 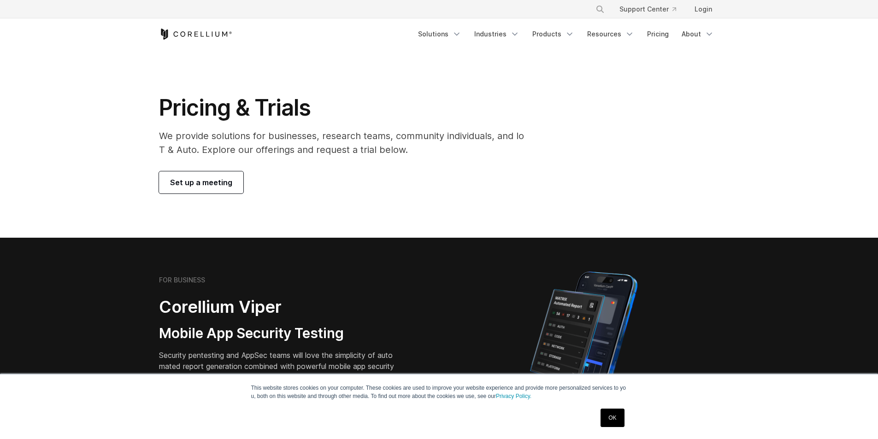 What do you see at coordinates (343, 143) in the screenshot?
I see `p: We provide solutions for businesses, research teams, community individuals, and IoT & Auto. Explo...` at bounding box center [343, 143].